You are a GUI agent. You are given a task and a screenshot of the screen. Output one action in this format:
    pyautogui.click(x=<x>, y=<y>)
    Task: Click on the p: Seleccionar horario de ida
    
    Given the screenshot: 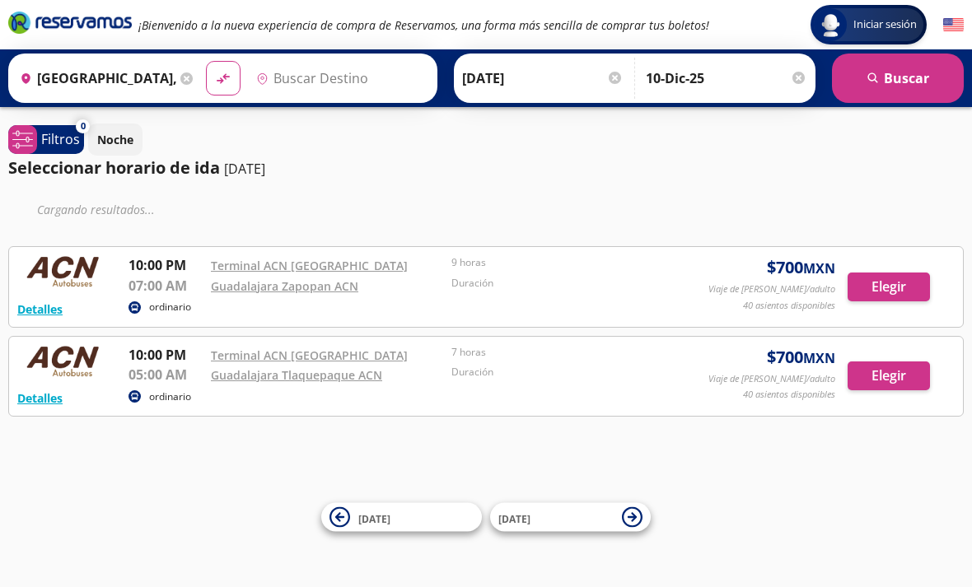 What is the action you would take?
    pyautogui.click(x=114, y=168)
    